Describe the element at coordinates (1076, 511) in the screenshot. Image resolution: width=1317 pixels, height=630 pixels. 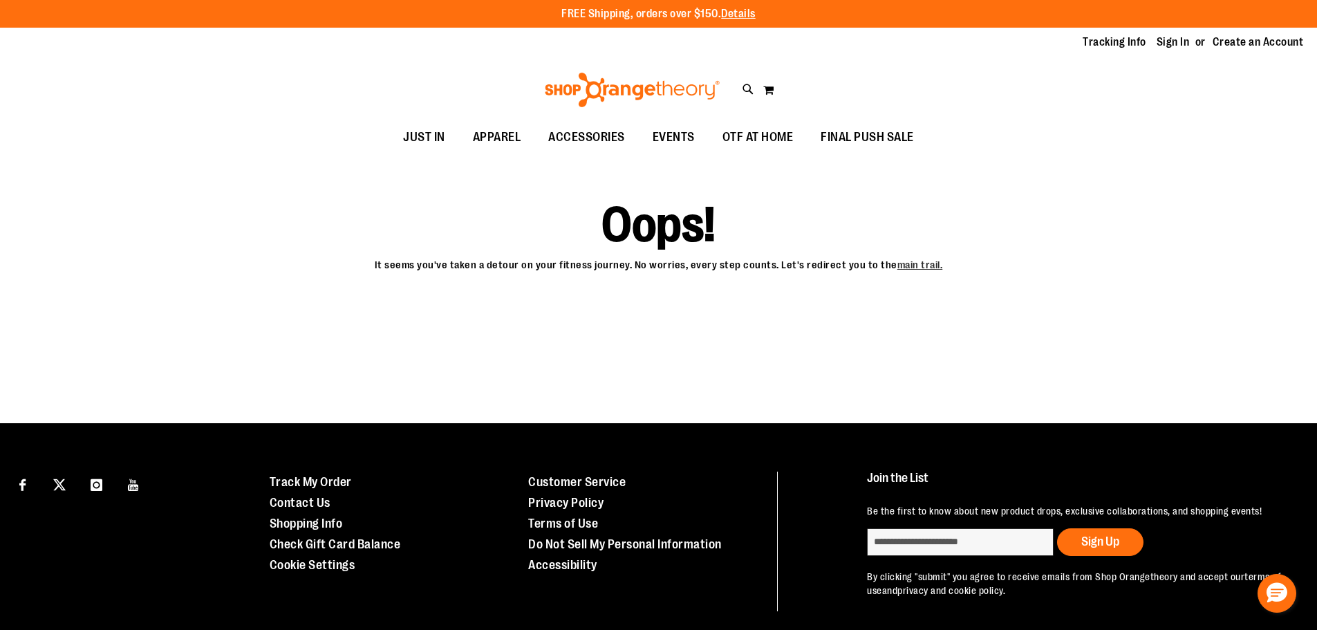
I see `p: Be the first to know about new product drops, exclusive collaborations, and shopping events!` at that location.